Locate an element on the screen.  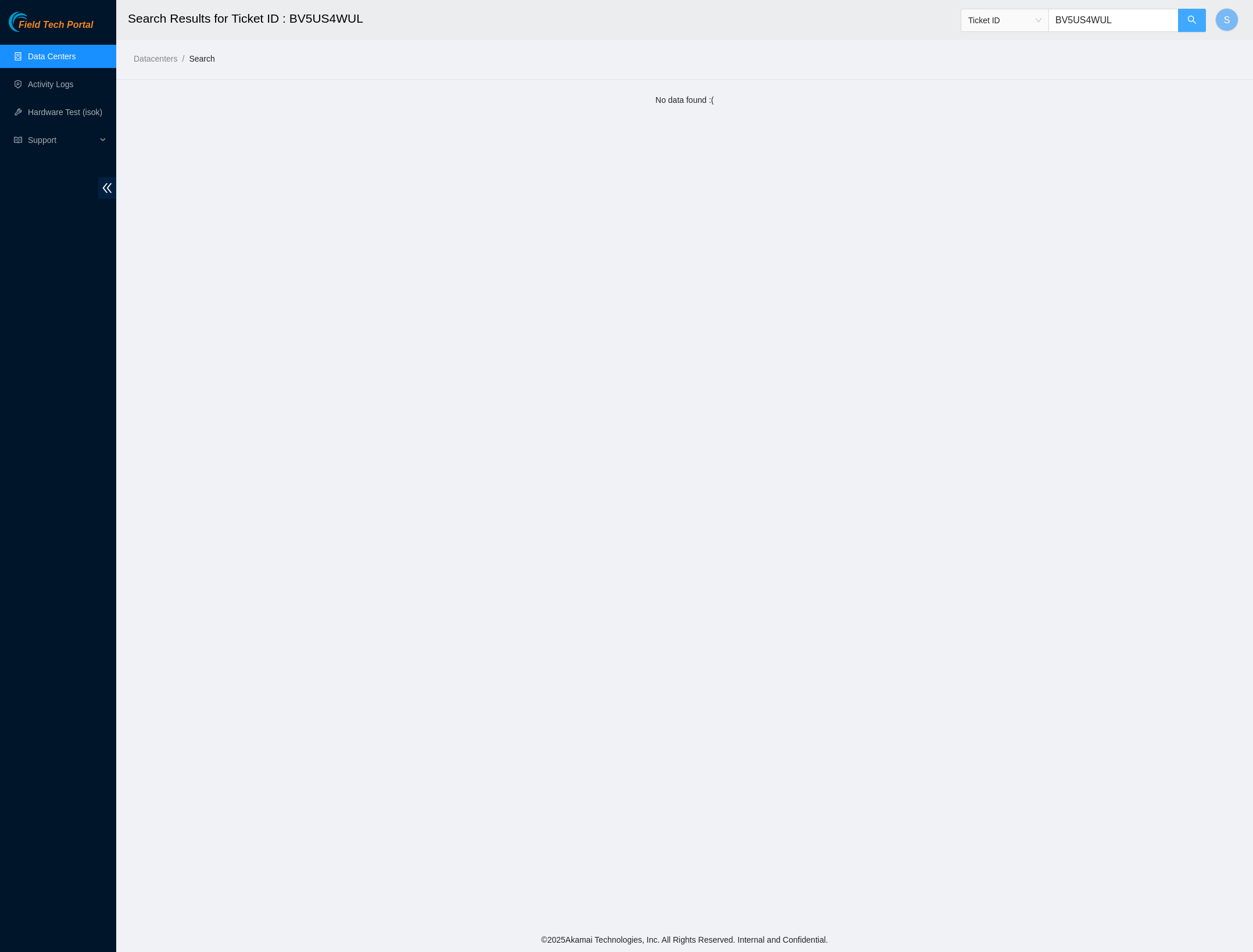
span: Support is located at coordinates (62, 140).